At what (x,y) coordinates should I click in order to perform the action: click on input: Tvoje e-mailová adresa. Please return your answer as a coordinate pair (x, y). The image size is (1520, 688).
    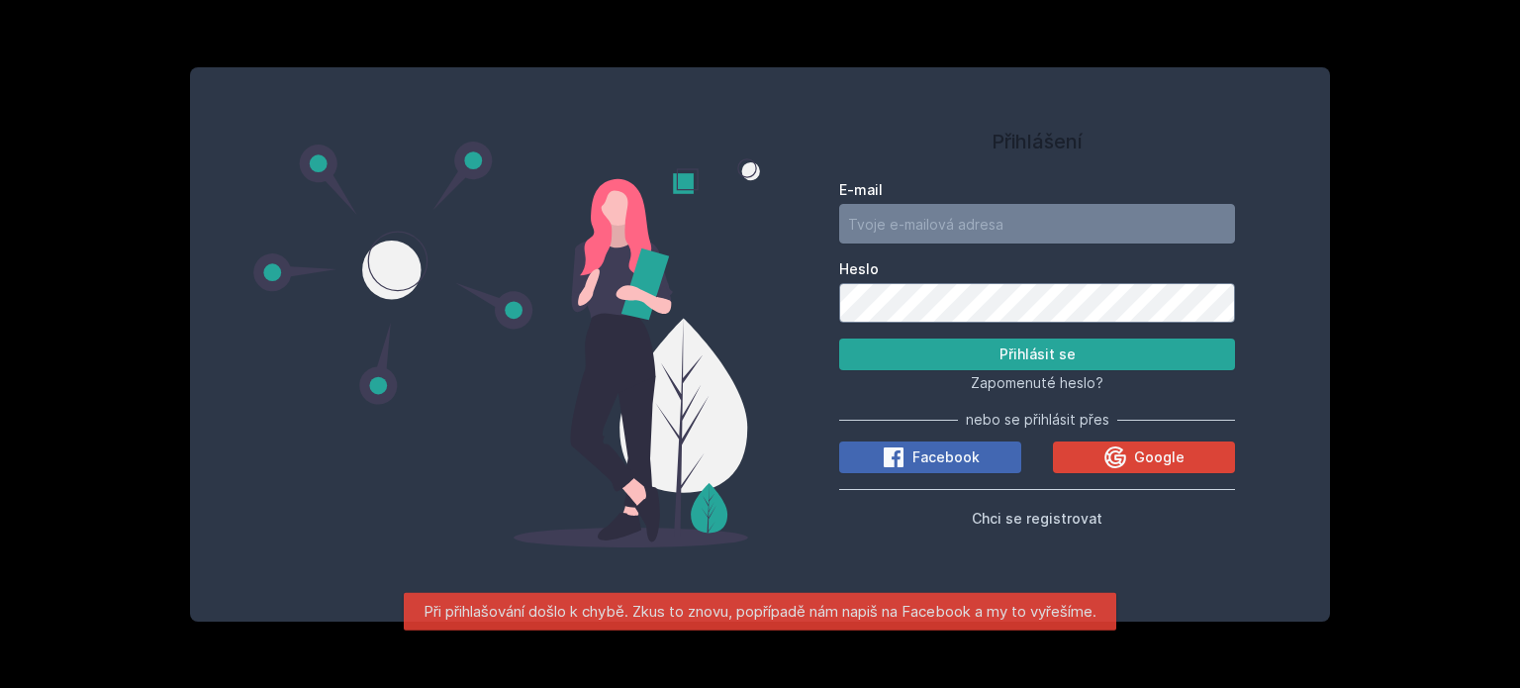
    Looking at the image, I should click on (1037, 224).